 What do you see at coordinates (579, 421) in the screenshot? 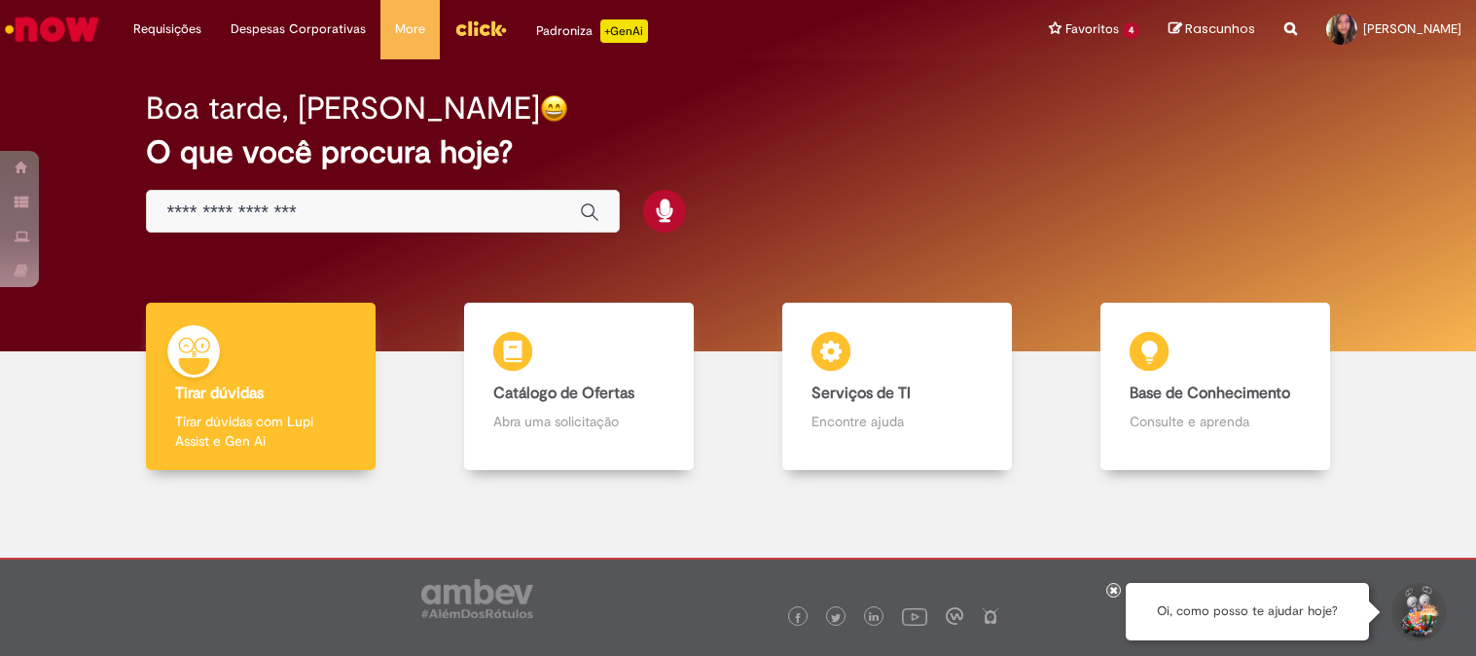
I see `p: Abra uma solicitação` at bounding box center [579, 421].